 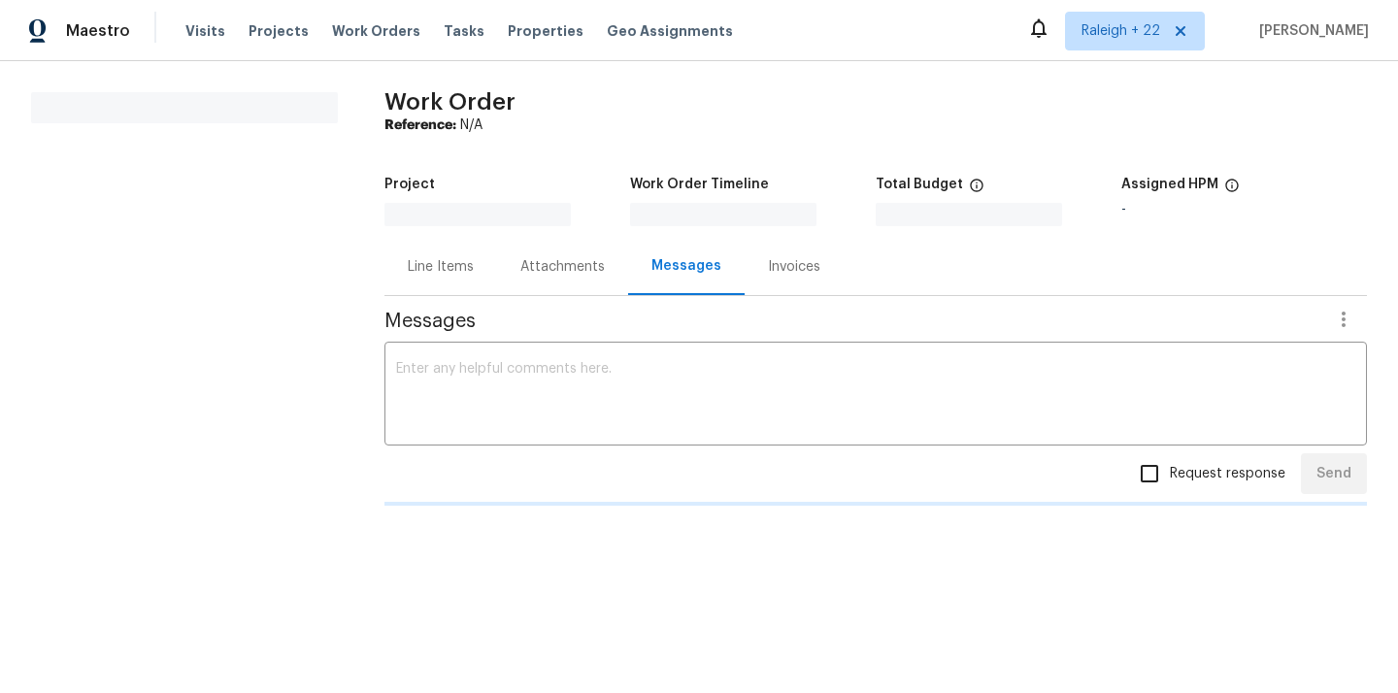 I want to click on div: N/A, so click(x=876, y=125).